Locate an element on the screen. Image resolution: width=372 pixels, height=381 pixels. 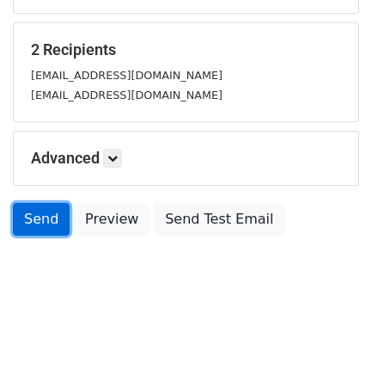
a: Send Test Email is located at coordinates (219, 219).